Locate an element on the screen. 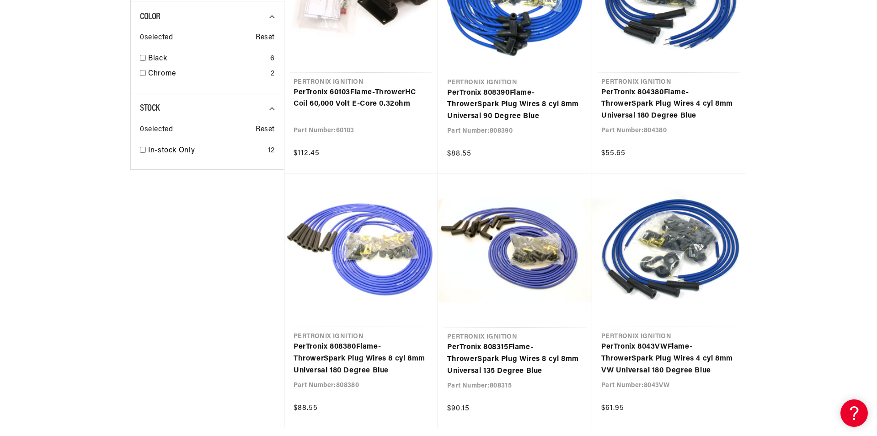  a: PerTronix 8043VWFlame-ThrowerSpark Plug Wires 4 cyl 8mm VW Universal 180 Degree Blue is located at coordinates (669, 359).